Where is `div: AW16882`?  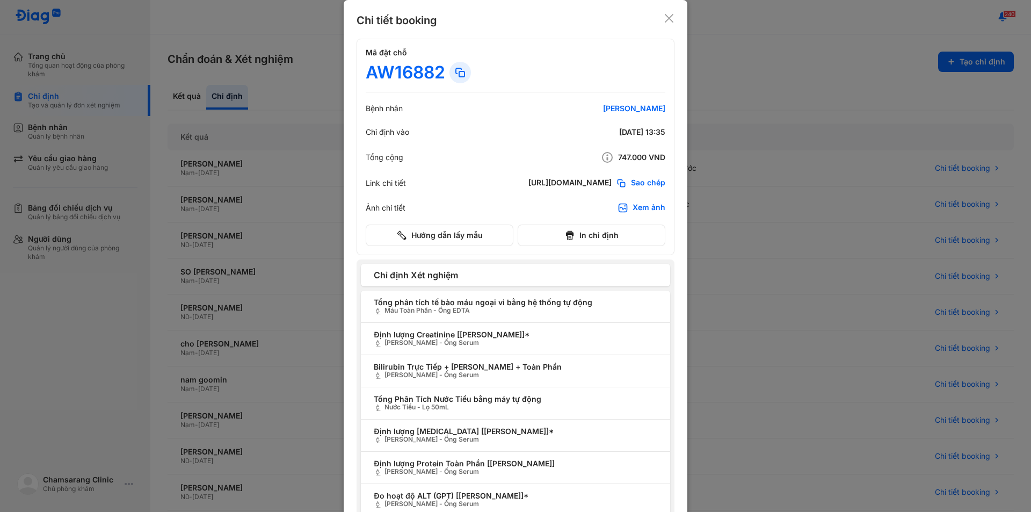
div: AW16882 is located at coordinates (406, 73).